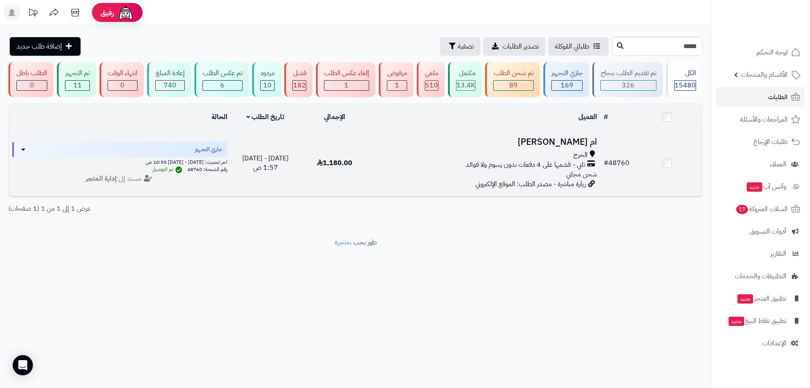 The image size is (810, 388). Describe the element at coordinates (567, 85) in the screenshot. I see `div: 169` at that location.